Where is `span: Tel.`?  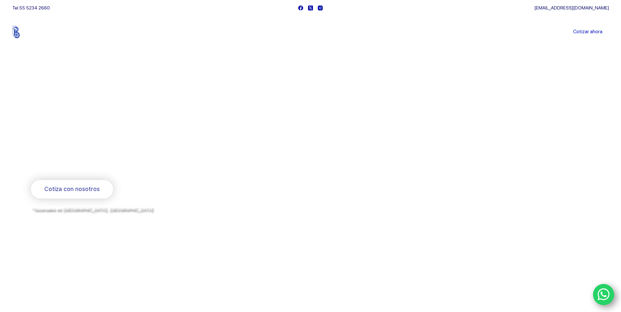 span: Tel. is located at coordinates (31, 8).